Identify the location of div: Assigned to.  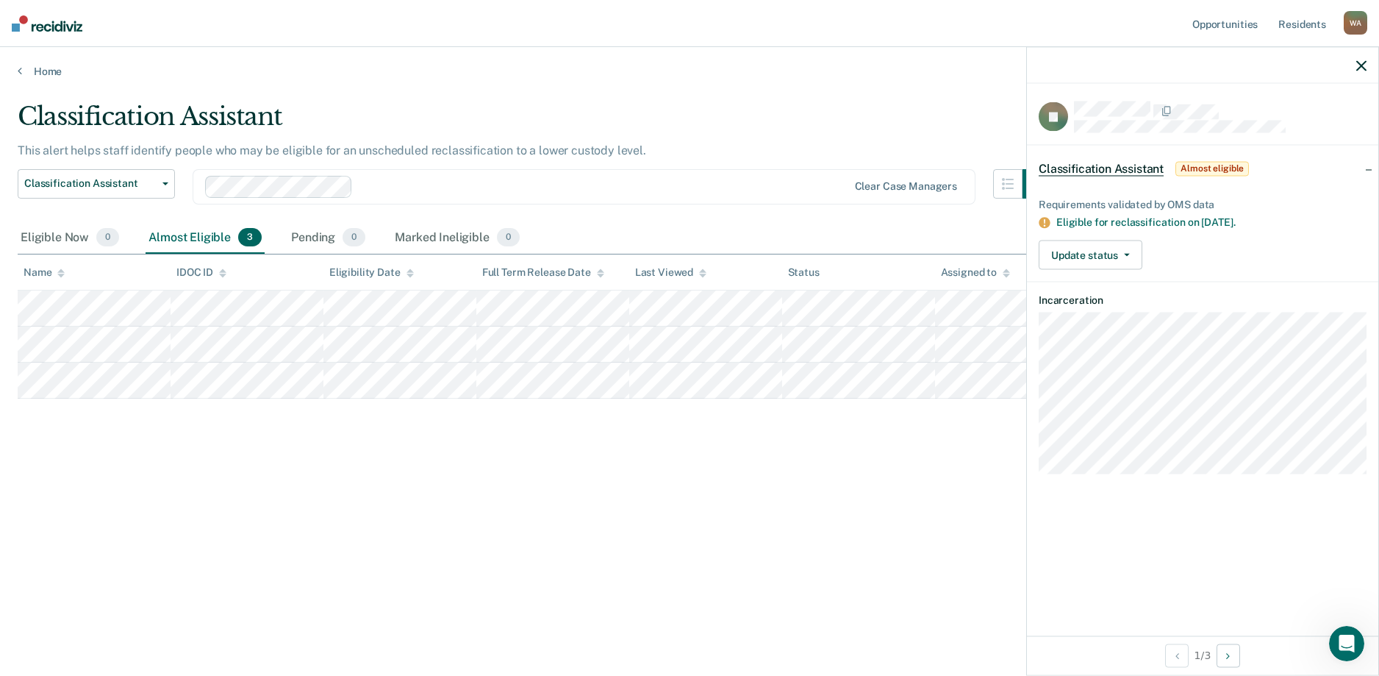
(976, 272).